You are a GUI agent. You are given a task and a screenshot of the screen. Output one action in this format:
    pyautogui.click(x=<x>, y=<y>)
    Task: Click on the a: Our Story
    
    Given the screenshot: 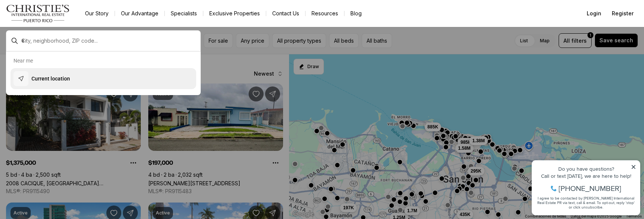 What is the action you would take?
    pyautogui.click(x=97, y=13)
    